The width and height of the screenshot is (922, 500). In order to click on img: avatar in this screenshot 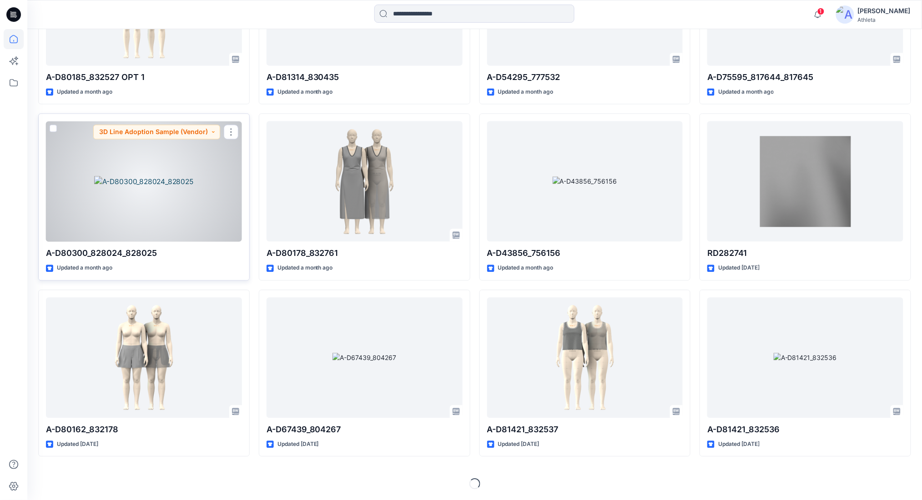, I will do `click(845, 15)`.